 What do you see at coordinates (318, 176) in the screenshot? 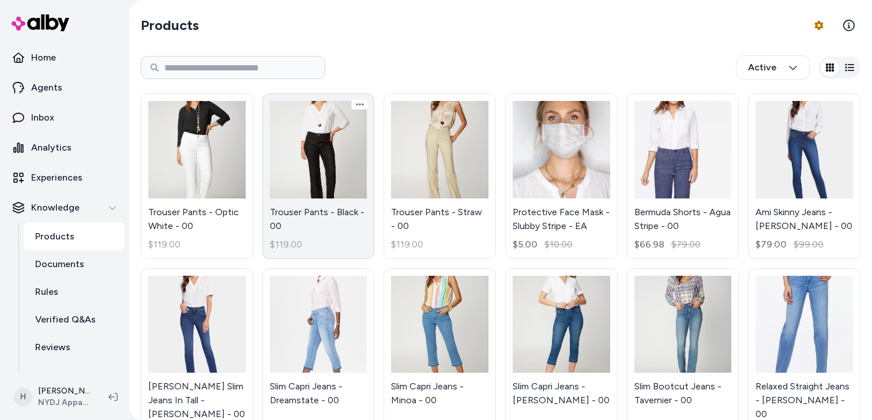
I see `a: Trouser Pants - Black - 00Trouser Pants - Black - 00$119.00` at bounding box center [318, 176].